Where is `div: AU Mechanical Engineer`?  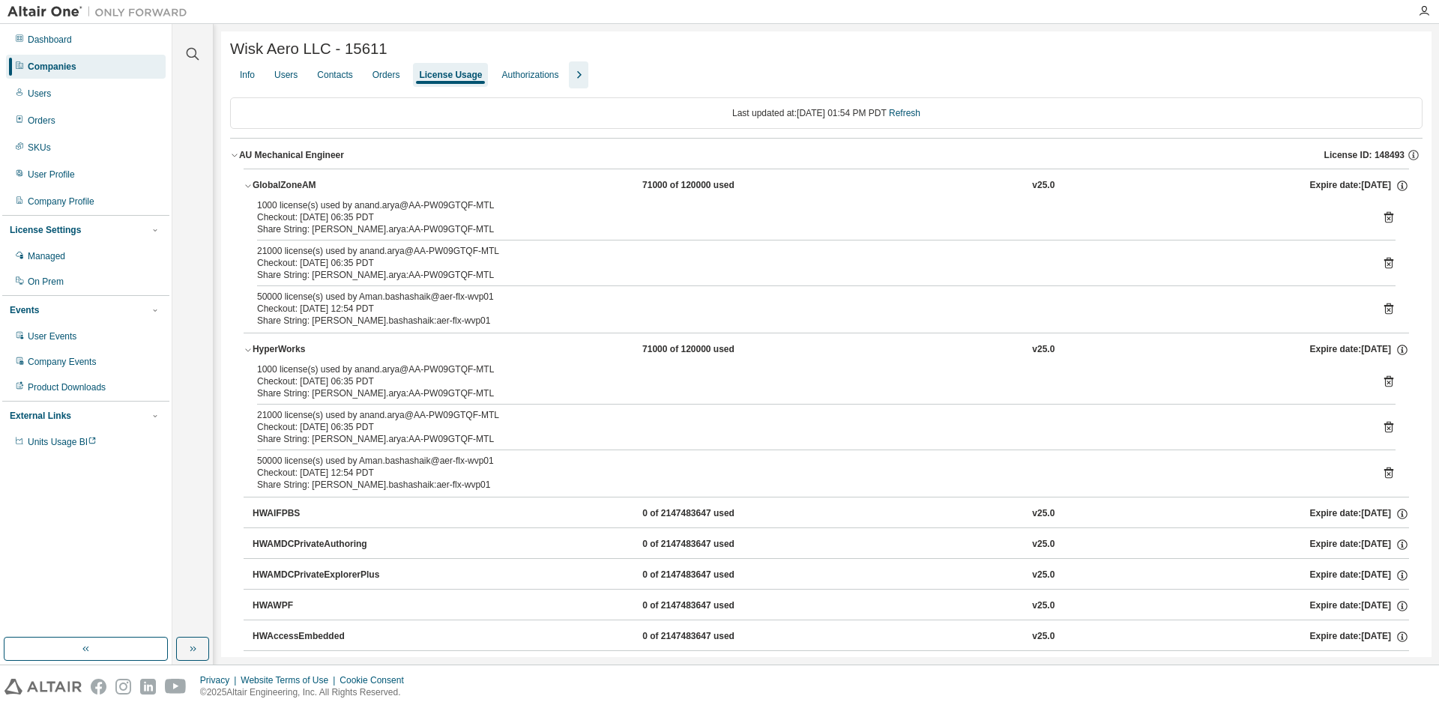 div: AU Mechanical Engineer is located at coordinates (291, 155).